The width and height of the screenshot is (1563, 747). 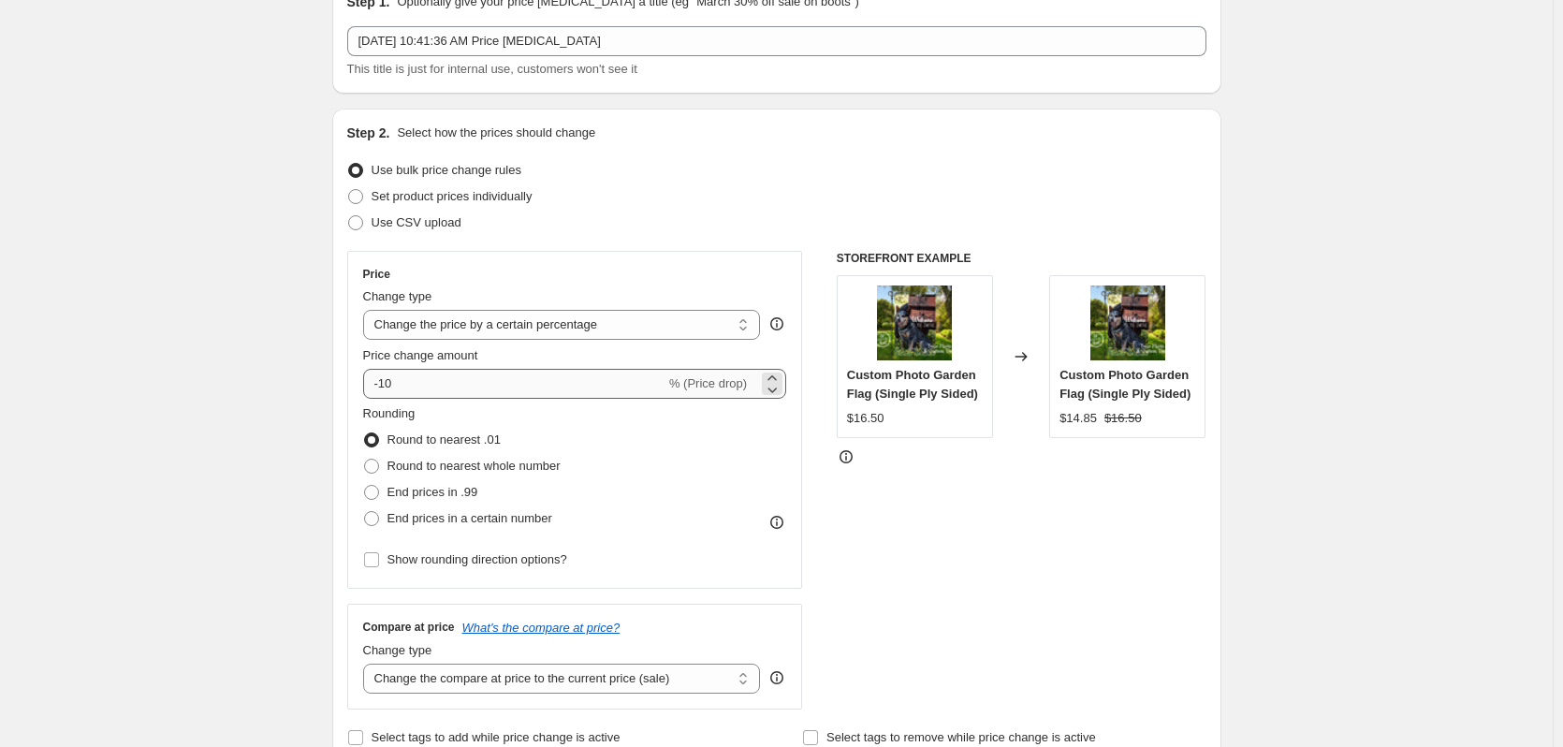 What do you see at coordinates (409, 627) in the screenshot?
I see `h3: Compare at price` at bounding box center [409, 627].